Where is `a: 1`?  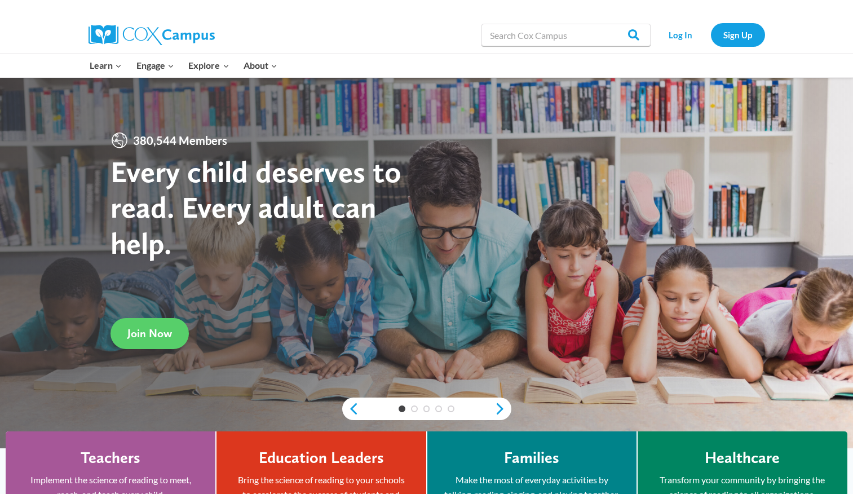 a: 1 is located at coordinates (402, 409).